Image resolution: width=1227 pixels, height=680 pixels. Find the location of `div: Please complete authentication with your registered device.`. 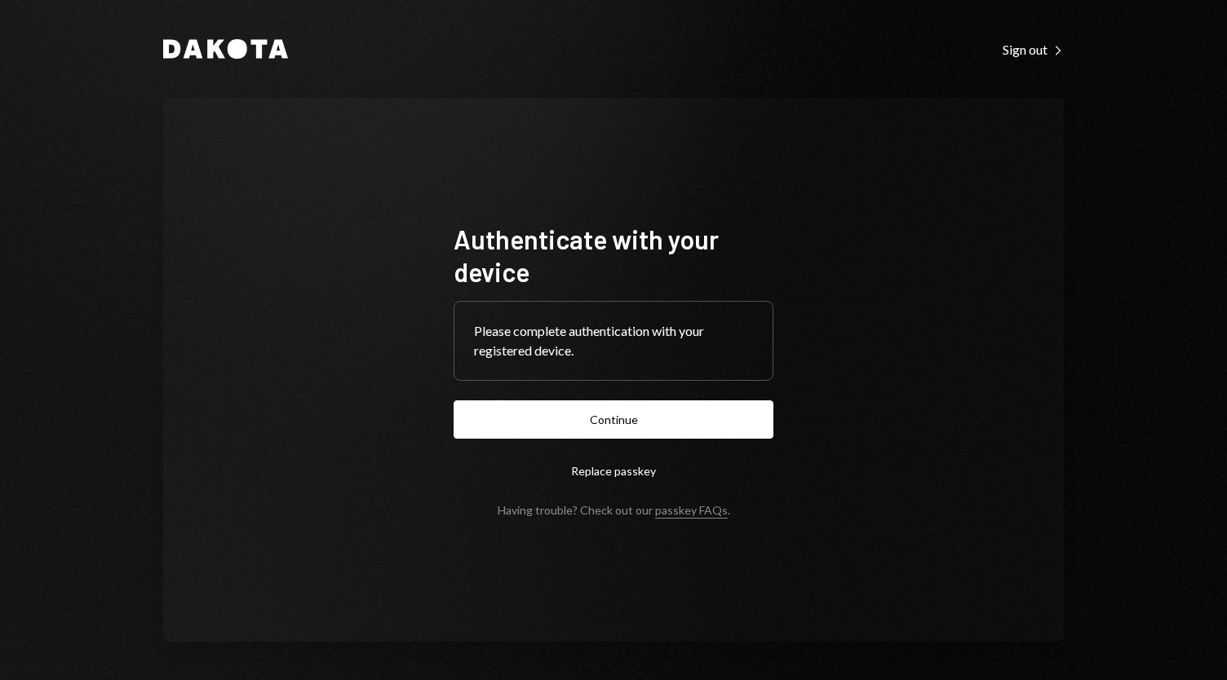

div: Please complete authentication with your registered device. is located at coordinates (613, 341).